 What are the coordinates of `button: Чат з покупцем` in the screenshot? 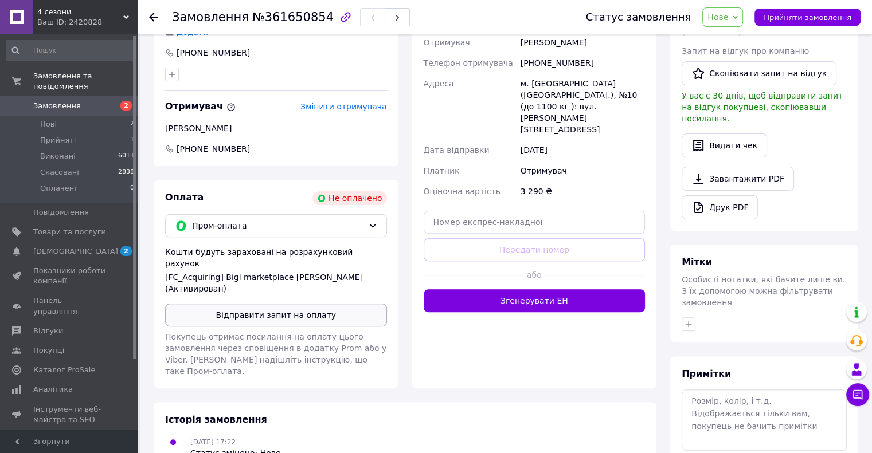 It's located at (857, 395).